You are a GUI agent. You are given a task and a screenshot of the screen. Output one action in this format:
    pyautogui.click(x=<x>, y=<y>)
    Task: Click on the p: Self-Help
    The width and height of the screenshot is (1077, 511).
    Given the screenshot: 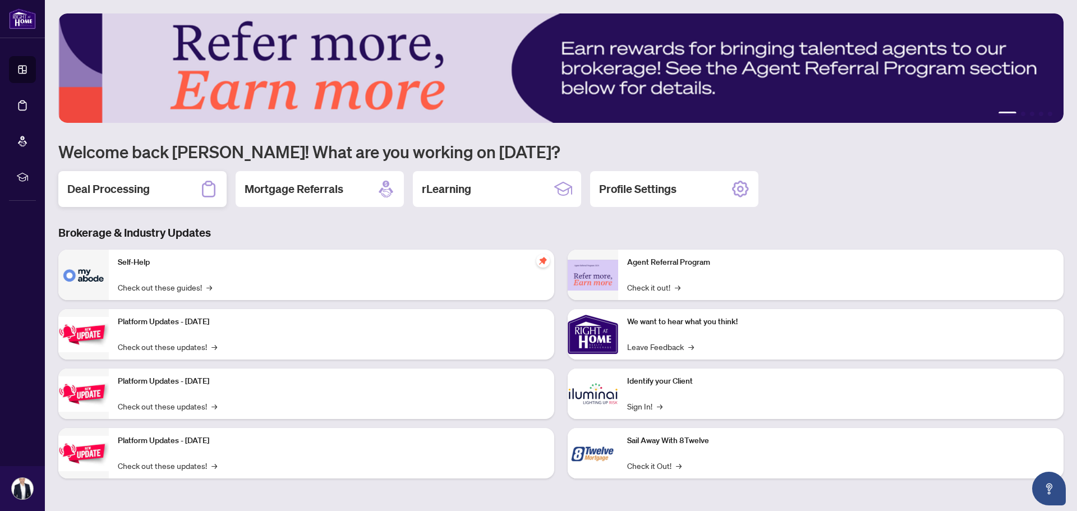 What is the action you would take?
    pyautogui.click(x=331, y=262)
    